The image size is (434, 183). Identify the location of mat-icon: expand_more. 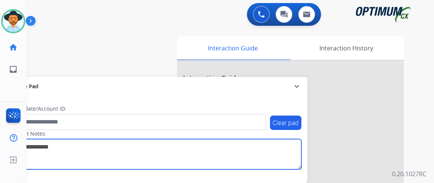
(297, 86).